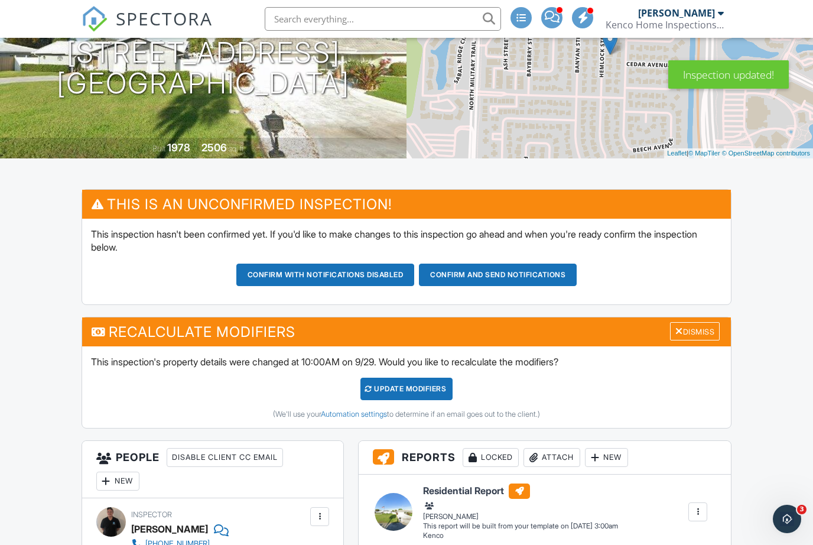 The image size is (813, 545). What do you see at coordinates (164, 18) in the screenshot?
I see `span: SPECTORA` at bounding box center [164, 18].